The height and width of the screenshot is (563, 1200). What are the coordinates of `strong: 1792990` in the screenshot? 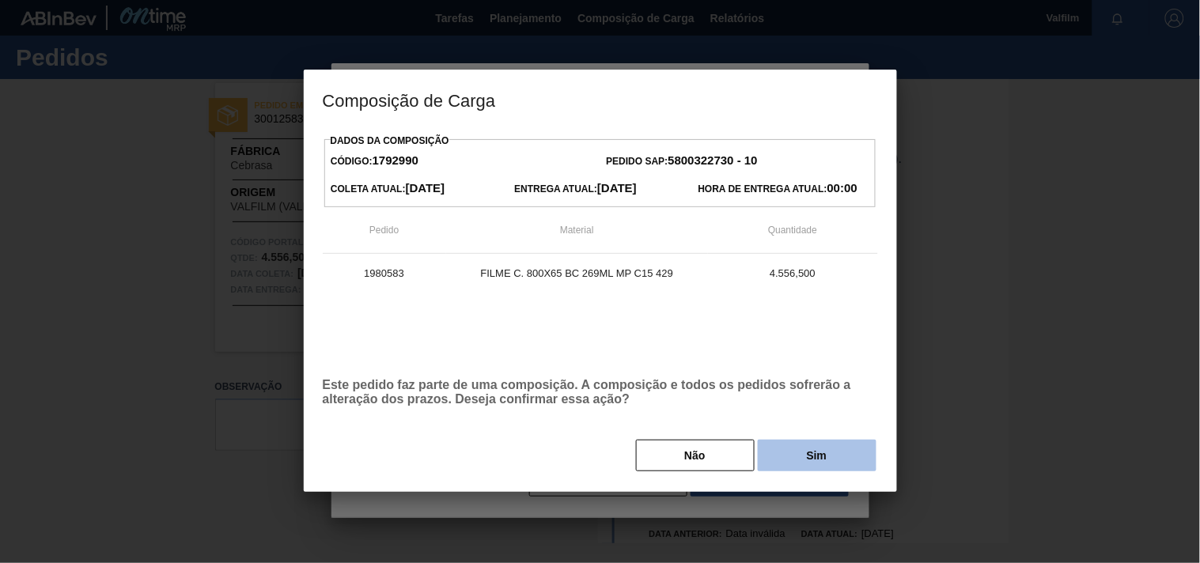 It's located at (396, 160).